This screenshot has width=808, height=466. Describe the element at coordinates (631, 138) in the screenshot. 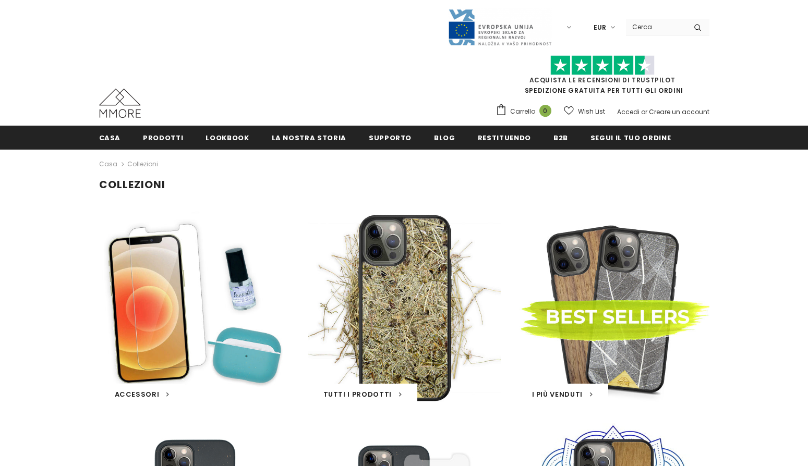

I see `span: Segui il tuo ordine` at that location.